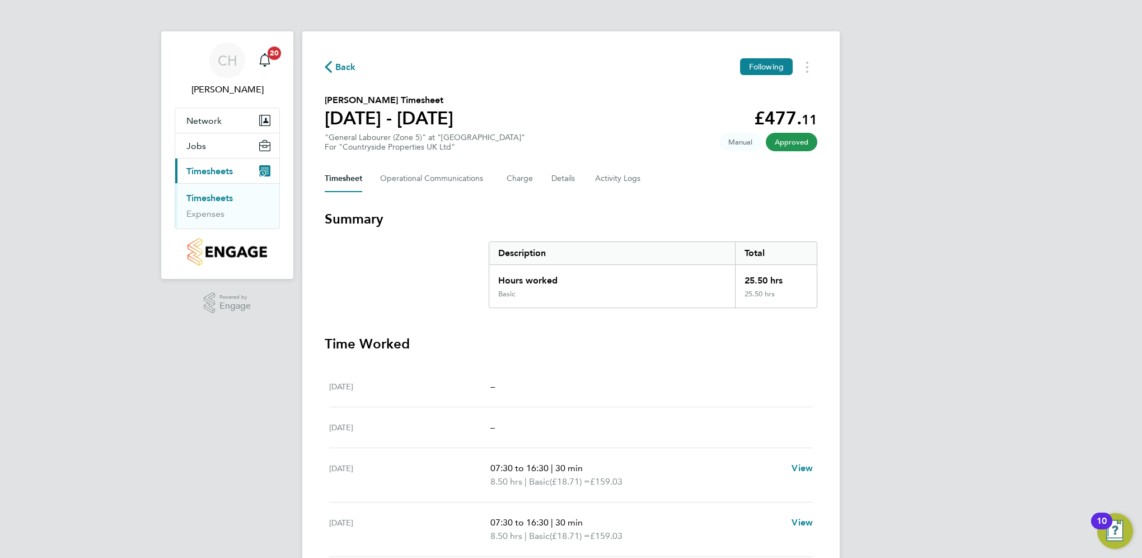 The width and height of the screenshot is (1142, 558). Describe the element at coordinates (274, 53) in the screenshot. I see `span: 20` at that location.